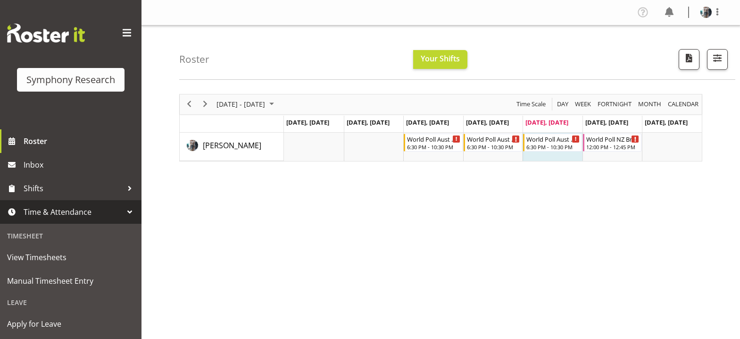 The image size is (740, 339). I want to click on button: Timeline Day, so click(563, 104).